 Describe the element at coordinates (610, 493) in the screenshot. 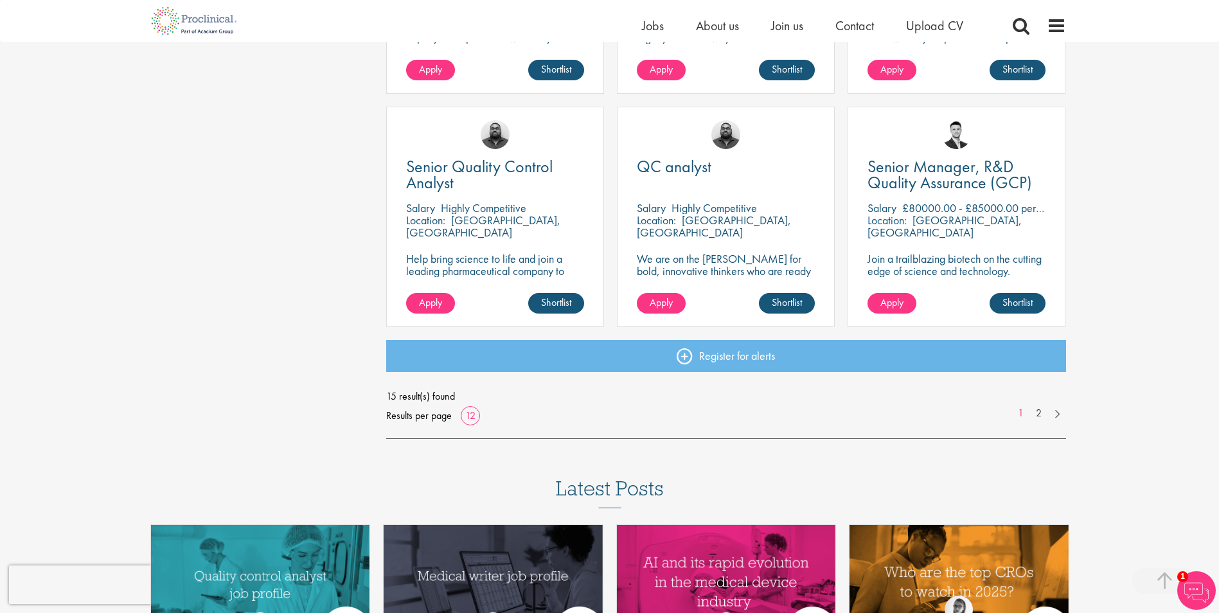

I see `h3: Latest Posts` at that location.